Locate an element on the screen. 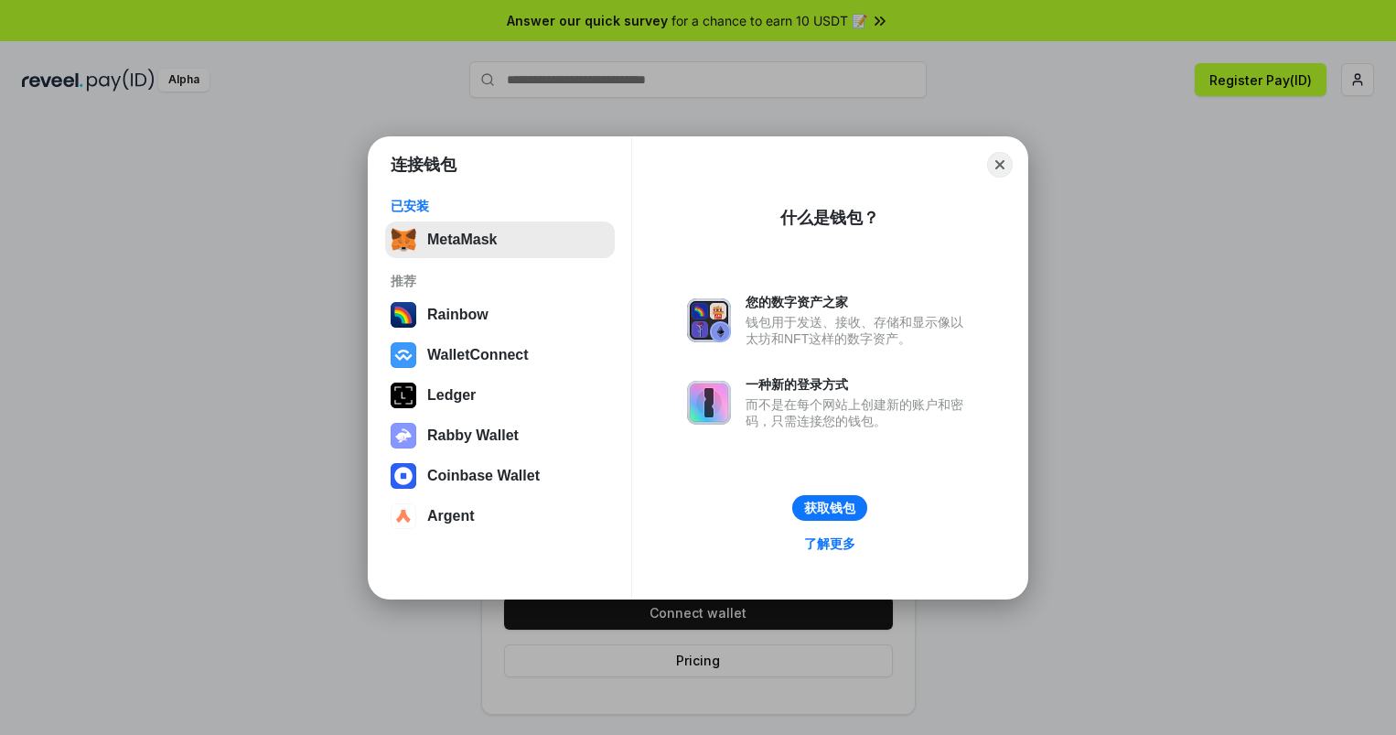 The height and width of the screenshot is (735, 1396). button: Ledger is located at coordinates (499, 395).